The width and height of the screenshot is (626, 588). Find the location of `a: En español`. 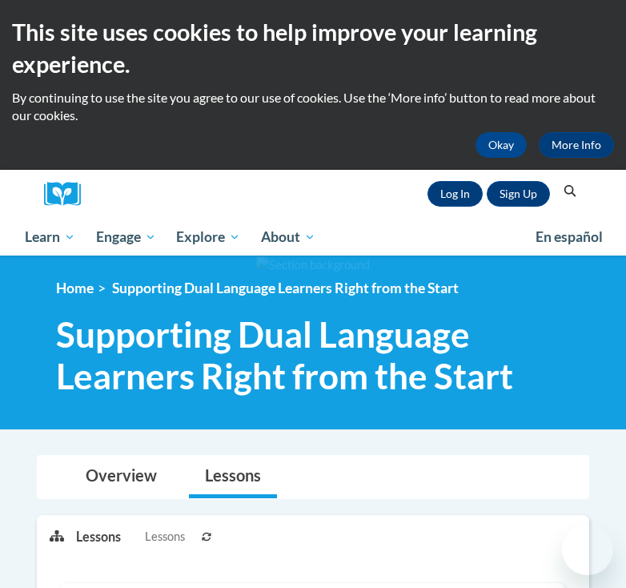

a: En español is located at coordinates (570, 237).